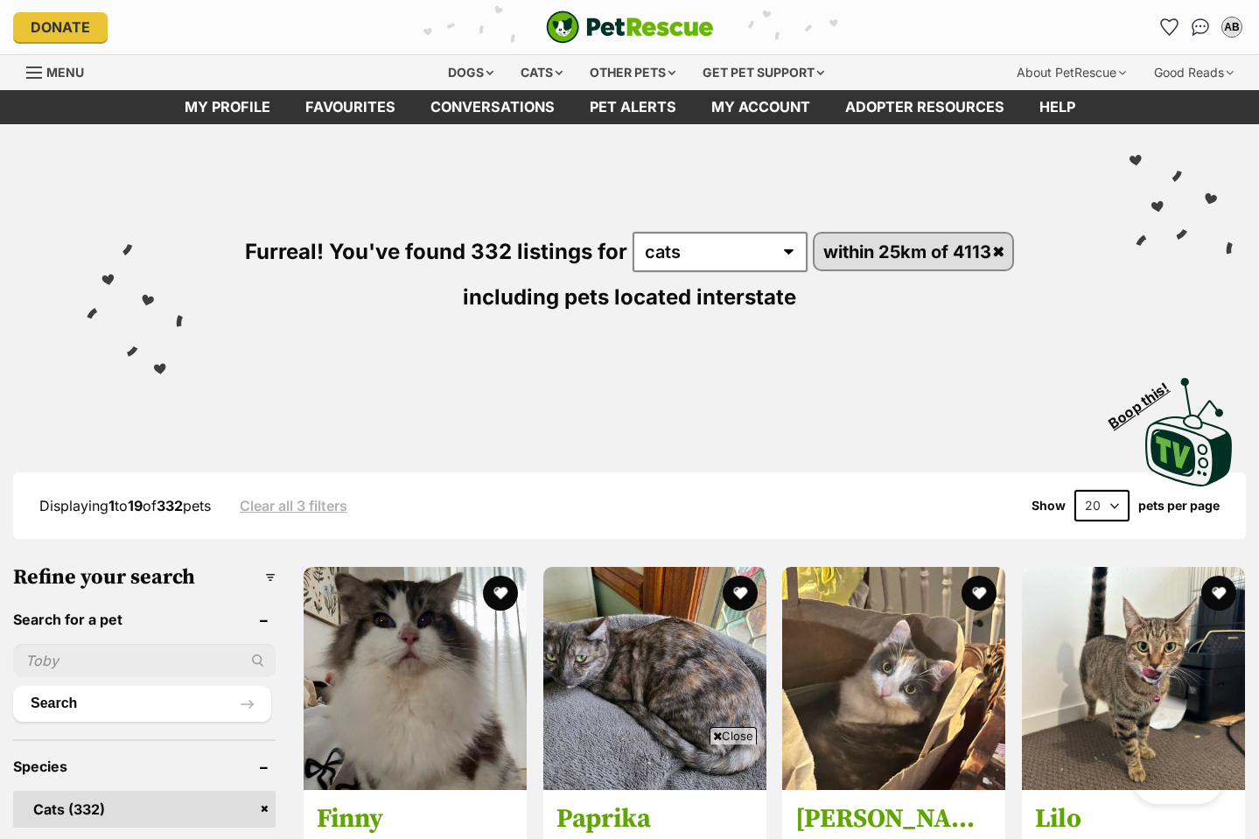 The width and height of the screenshot is (1259, 839). I want to click on img: Finny - Ragdoll Cat, so click(415, 678).